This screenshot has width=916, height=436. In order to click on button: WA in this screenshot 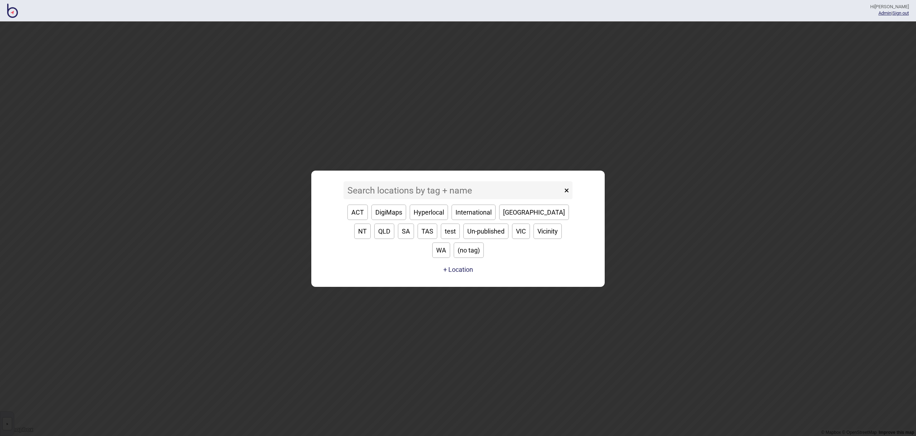, I will do `click(441, 250)`.